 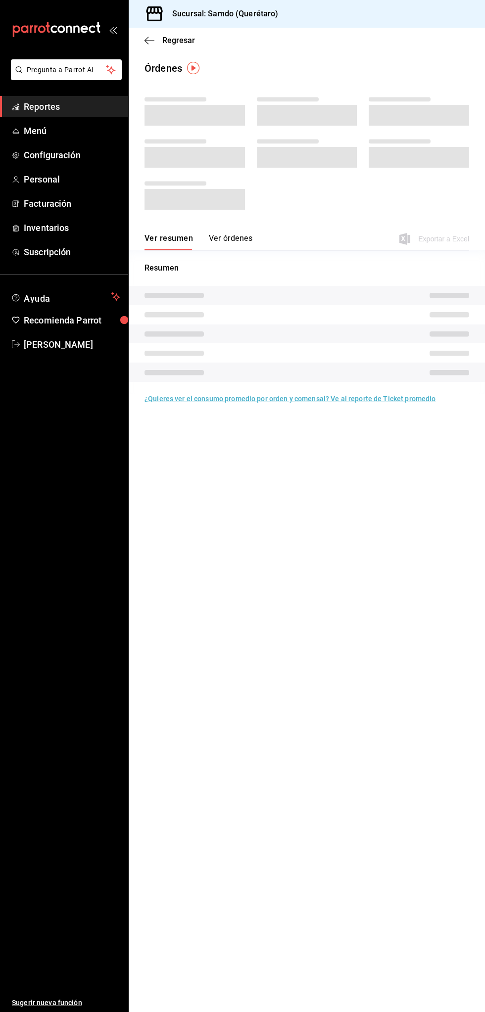 What do you see at coordinates (72, 131) in the screenshot?
I see `span: Menú` at bounding box center [72, 131].